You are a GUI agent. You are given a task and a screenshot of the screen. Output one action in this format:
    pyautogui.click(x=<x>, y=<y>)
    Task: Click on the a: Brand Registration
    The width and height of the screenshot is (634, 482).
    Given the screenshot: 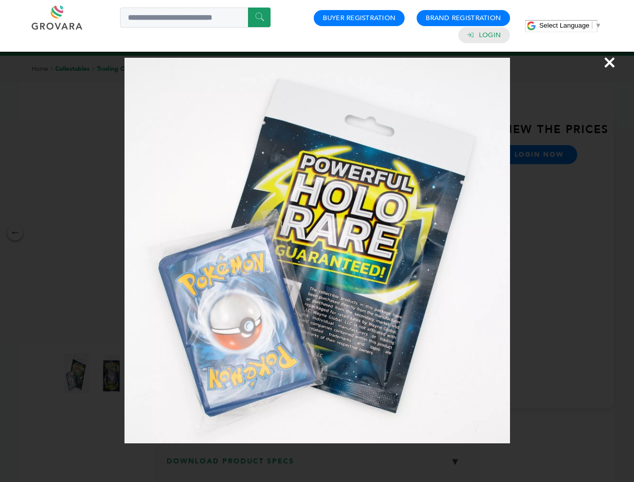 What is the action you would take?
    pyautogui.click(x=463, y=18)
    